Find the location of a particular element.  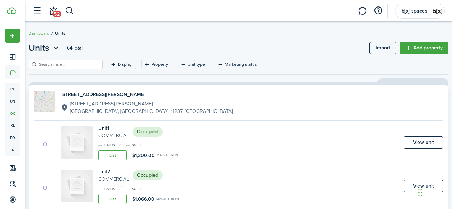

input: Search here... is located at coordinates (69, 64).